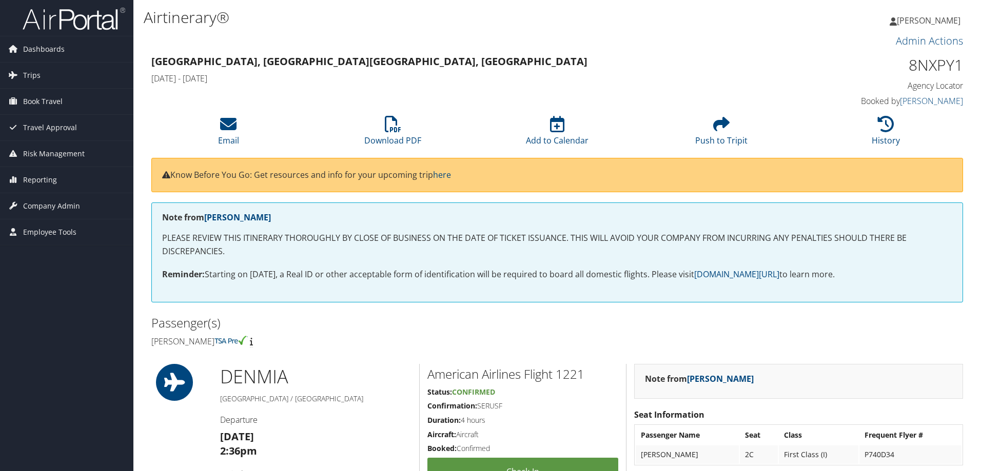 The height and width of the screenshot is (471, 981). Describe the element at coordinates (473, 392) in the screenshot. I see `span: Confirmed` at that location.